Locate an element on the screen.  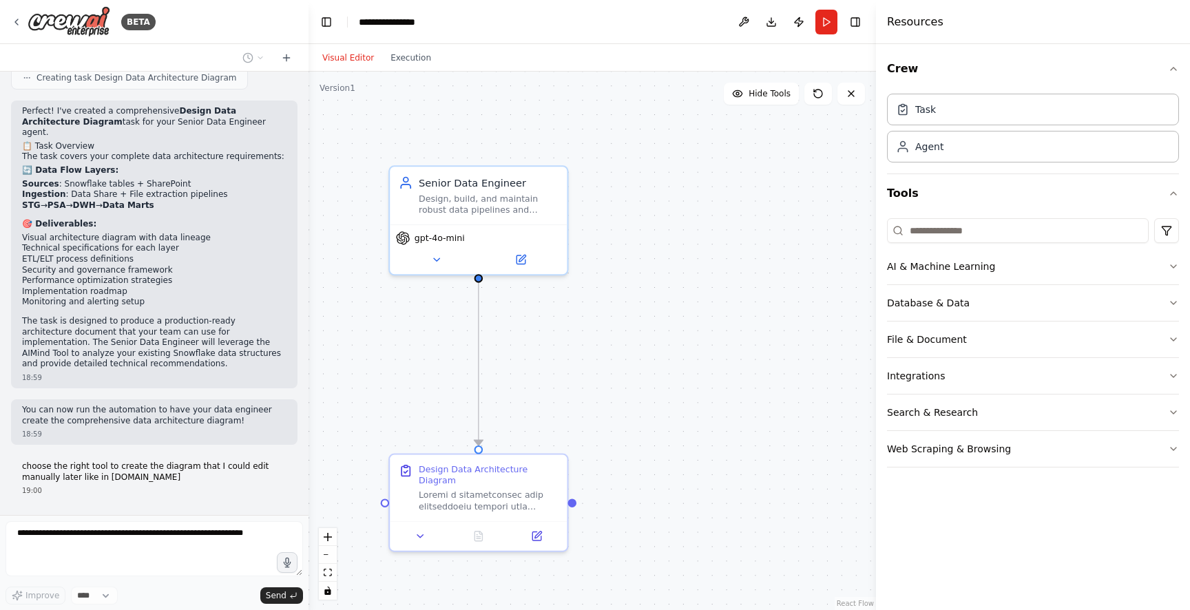
strong: Design Data Architecture Diagram is located at coordinates (129, 116).